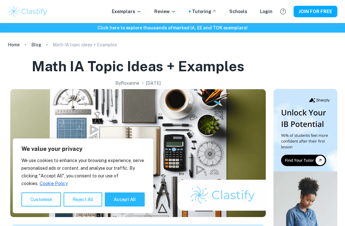 This screenshot has width=345, height=226. Describe the element at coordinates (14, 45) in the screenshot. I see `a: Home` at that location.